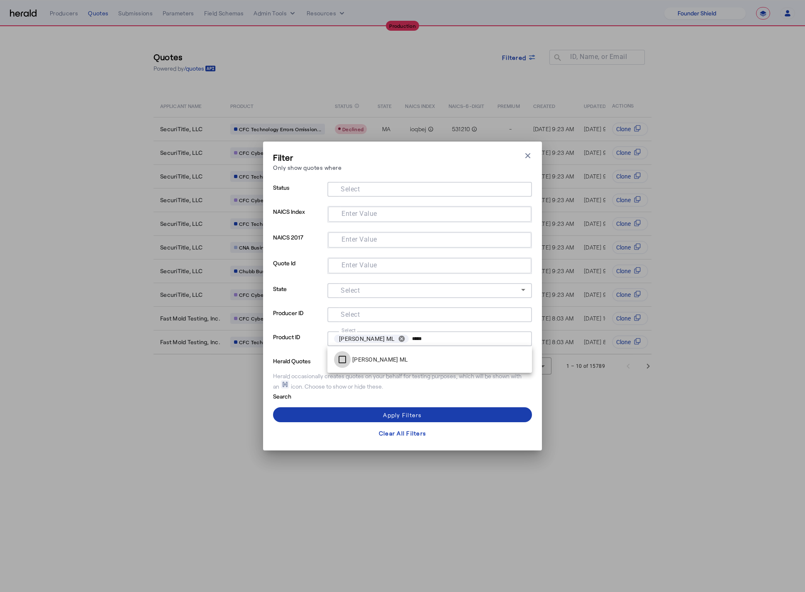 Image resolution: width=805 pixels, height=592 pixels. I want to click on p: Search, so click(305, 396).